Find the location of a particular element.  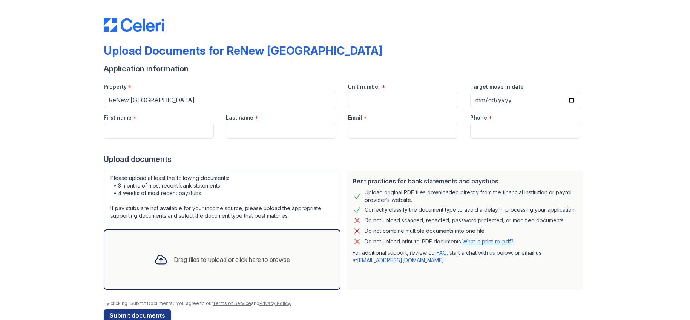

label: Phone is located at coordinates (478, 118).